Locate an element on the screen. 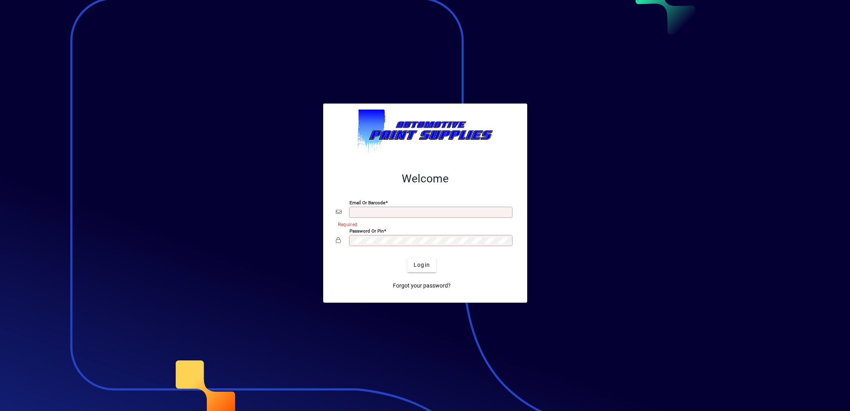 Image resolution: width=850 pixels, height=411 pixels. h2: Welcome is located at coordinates (425, 179).